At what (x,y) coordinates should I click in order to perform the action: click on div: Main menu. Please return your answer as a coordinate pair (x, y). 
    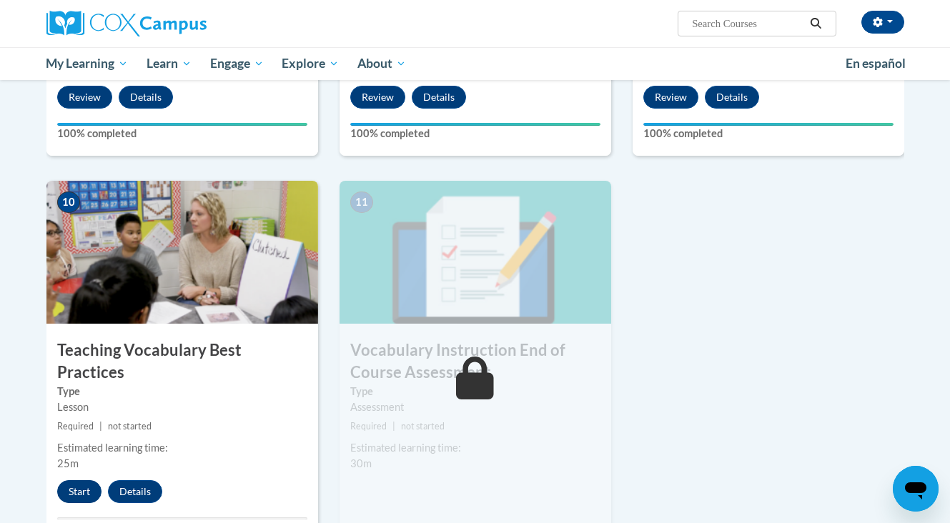
    Looking at the image, I should click on (475, 64).